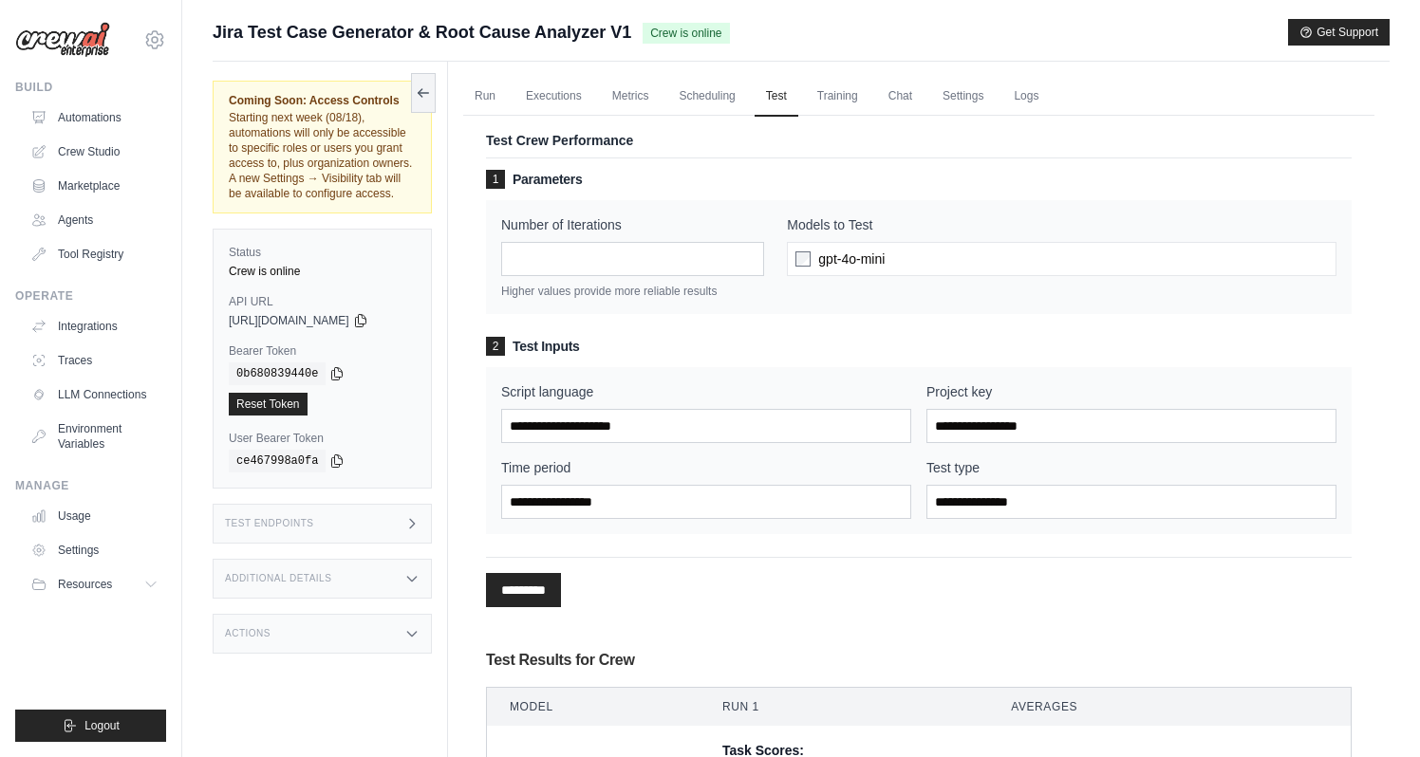  I want to click on h3: Test Results for Crew, so click(919, 660).